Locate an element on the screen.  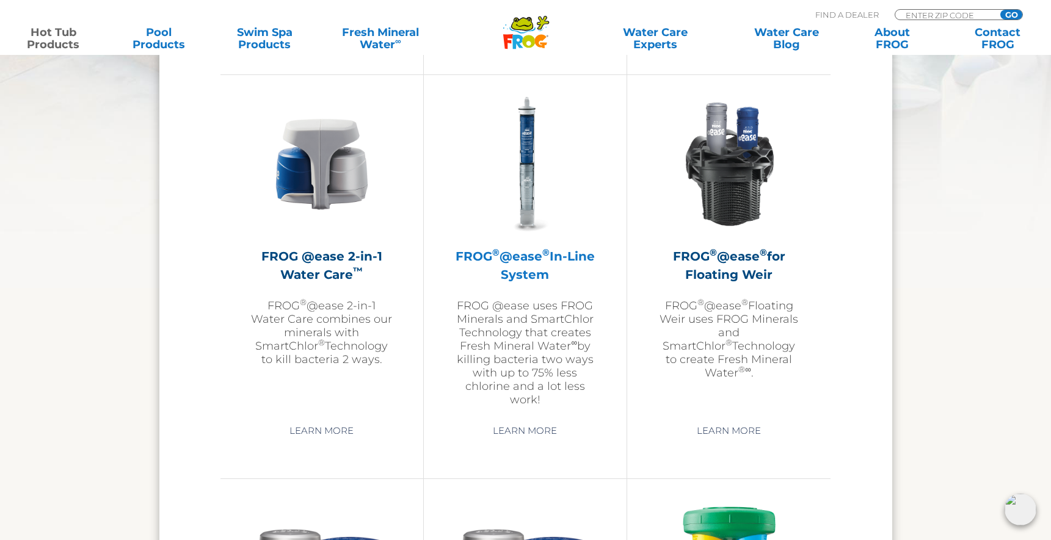
h2: FROG @ease 2-in-1 Water Care is located at coordinates (322, 266).